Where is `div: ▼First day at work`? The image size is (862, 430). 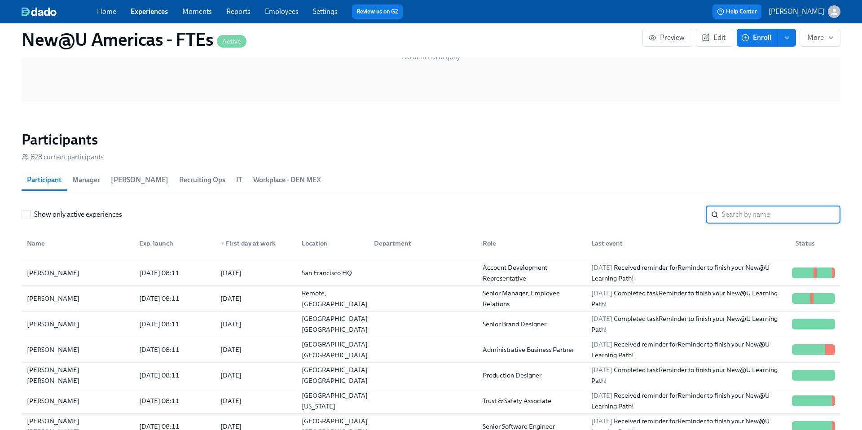 div: ▼First day at work is located at coordinates (254, 243).